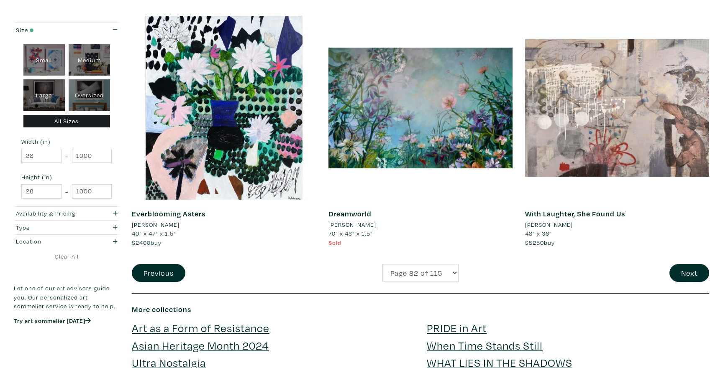 This screenshot has height=368, width=723. I want to click on span: Sold, so click(335, 243).